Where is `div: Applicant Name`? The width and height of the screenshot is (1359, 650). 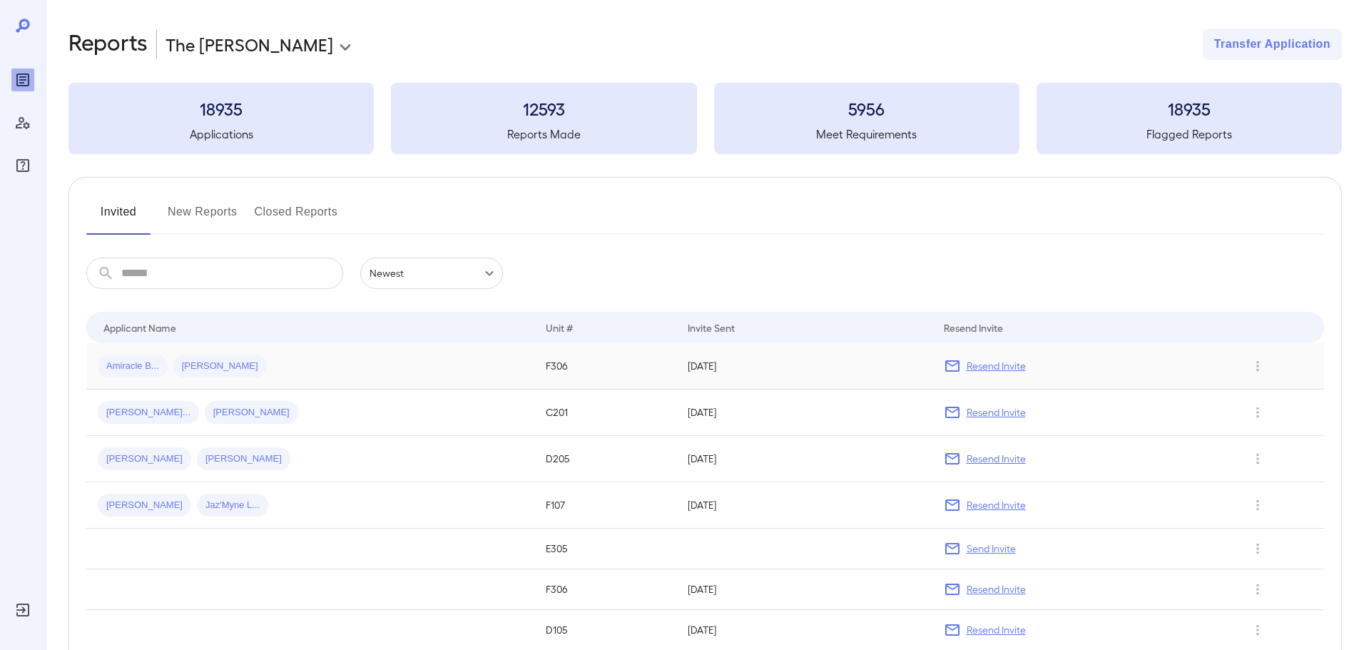 div: Applicant Name is located at coordinates (140, 327).